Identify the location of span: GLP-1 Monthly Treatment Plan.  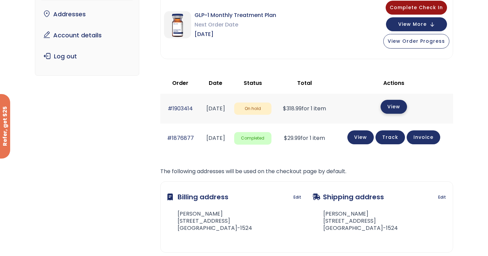
(235, 15).